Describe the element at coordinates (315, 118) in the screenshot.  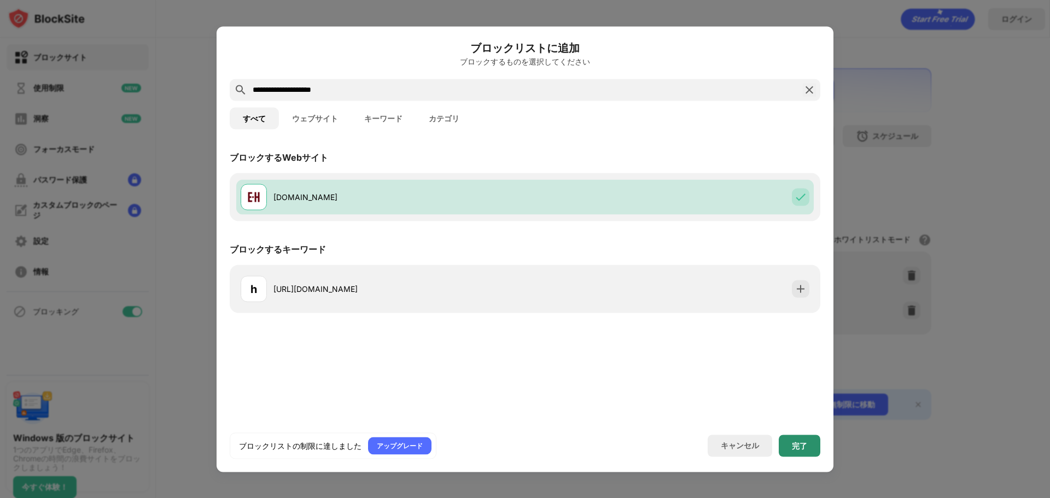
I see `font: ウェブサイト` at that location.